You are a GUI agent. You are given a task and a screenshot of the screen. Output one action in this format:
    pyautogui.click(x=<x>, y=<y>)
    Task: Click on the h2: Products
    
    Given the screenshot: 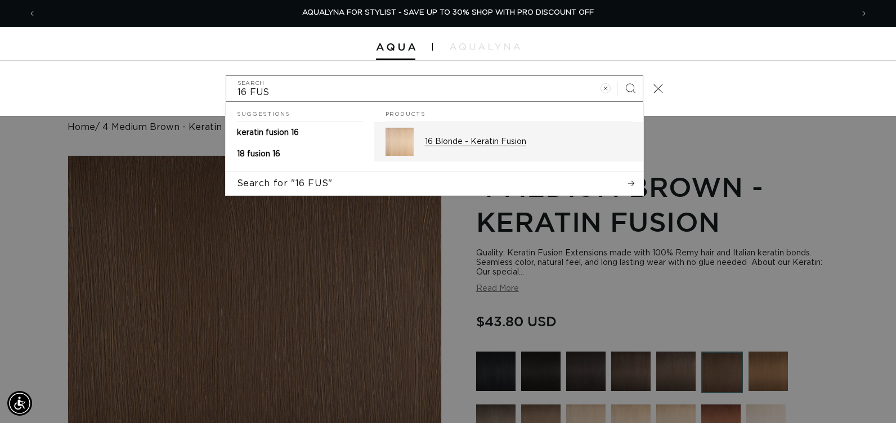 What is the action you would take?
    pyautogui.click(x=509, y=113)
    